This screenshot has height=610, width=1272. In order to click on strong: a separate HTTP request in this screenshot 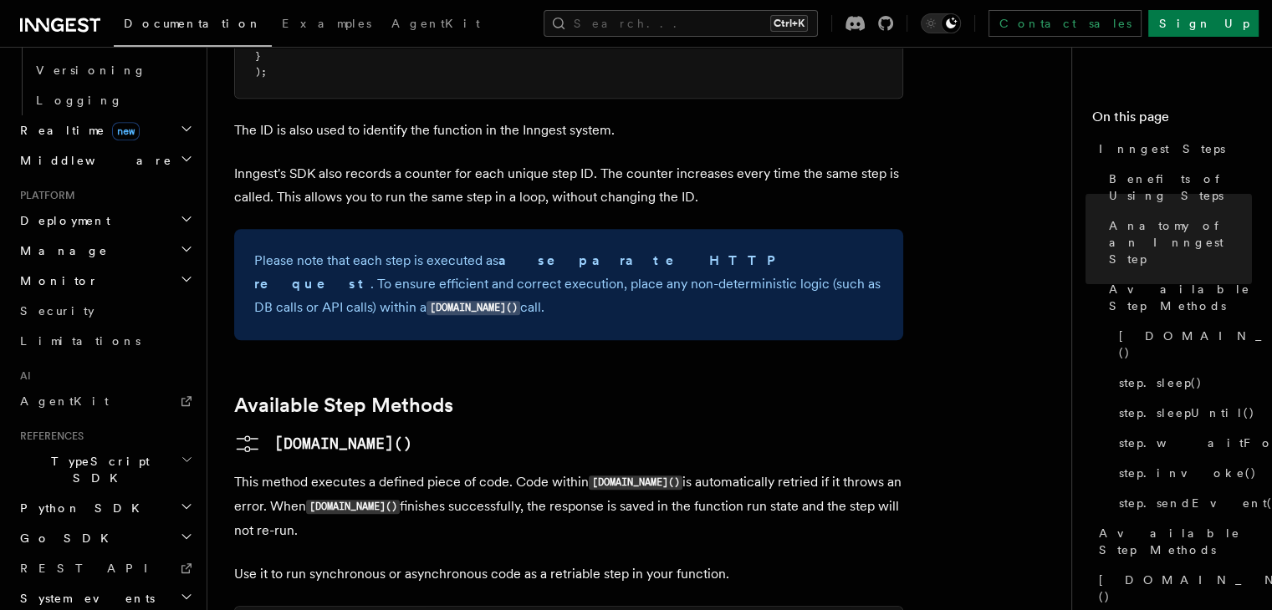, I will do `click(520, 272)`.